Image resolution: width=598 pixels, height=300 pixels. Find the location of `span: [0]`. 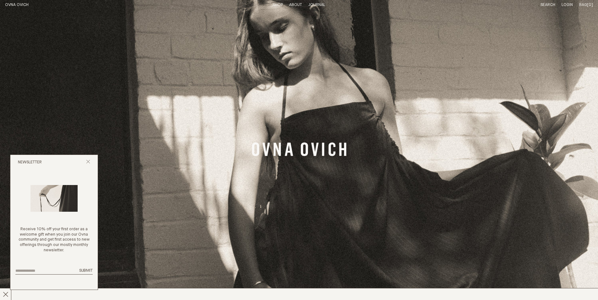

span: [0] is located at coordinates (589, 5).